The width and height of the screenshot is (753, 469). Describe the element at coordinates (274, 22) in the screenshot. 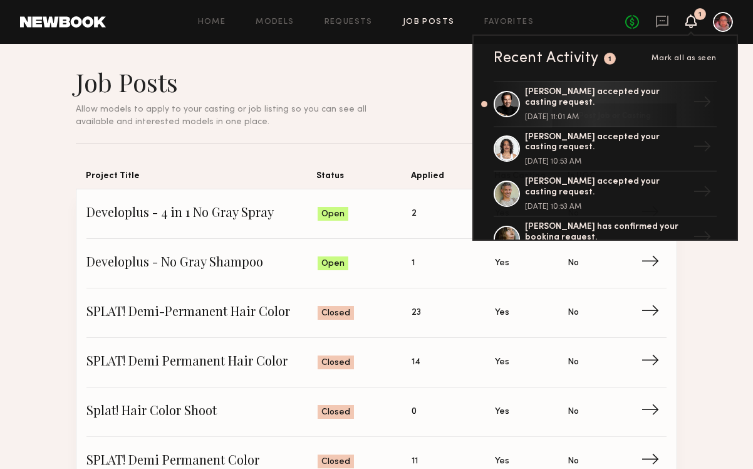

I see `a: Models` at that location.